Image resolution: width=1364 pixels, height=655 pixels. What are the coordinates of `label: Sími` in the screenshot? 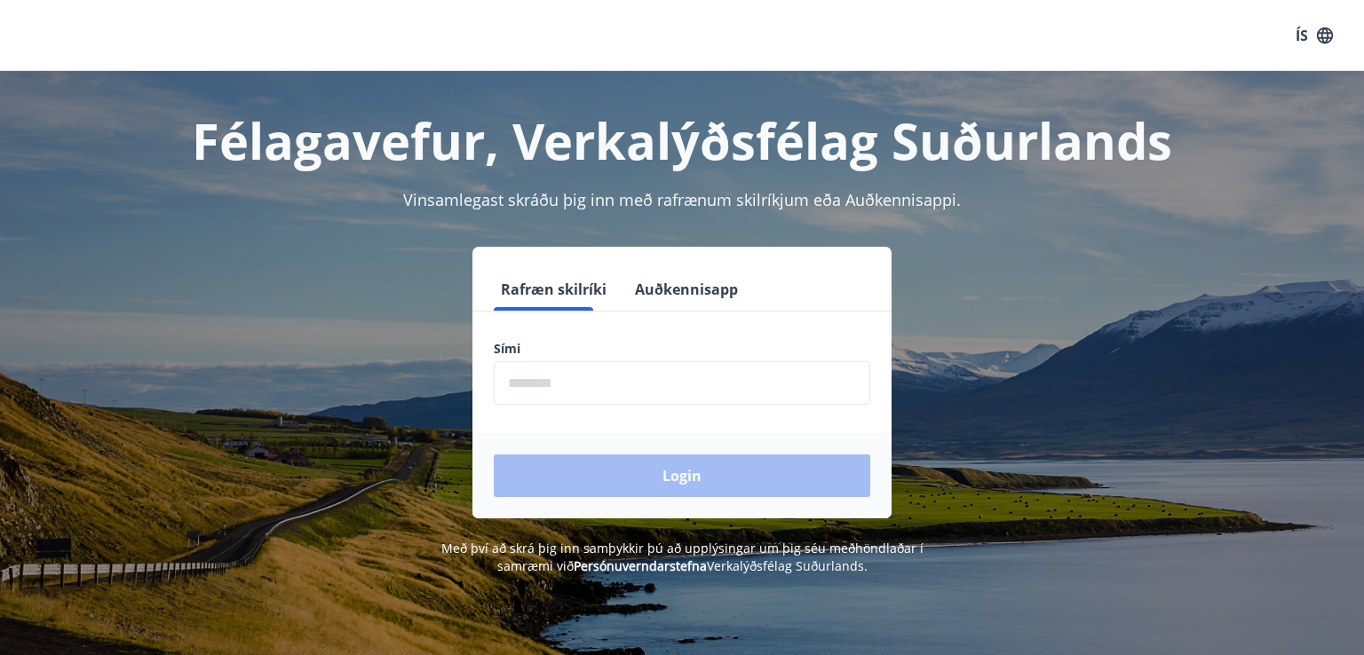 It's located at (682, 349).